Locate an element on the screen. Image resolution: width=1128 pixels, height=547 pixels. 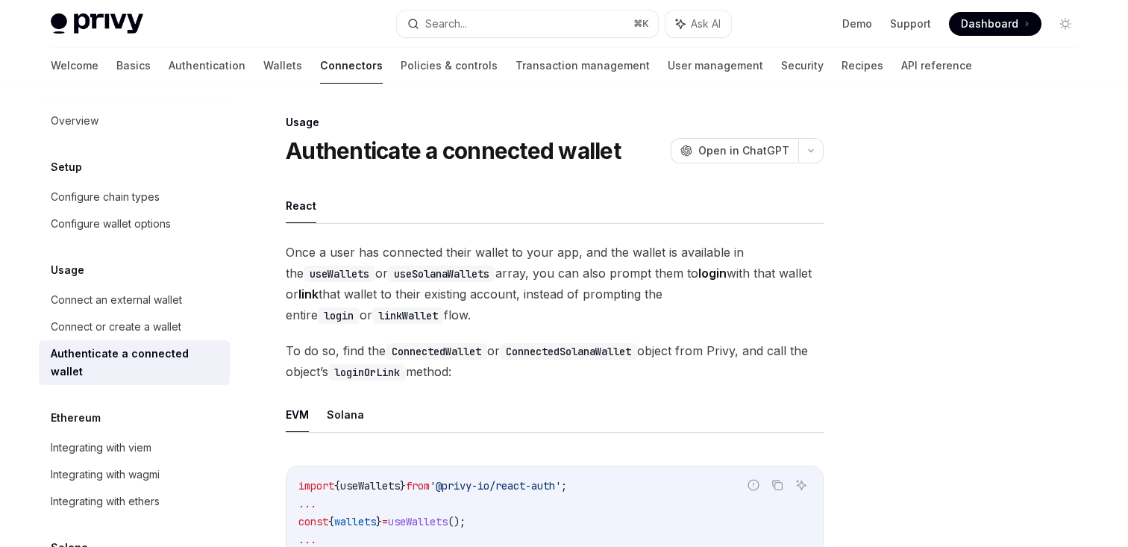
button: Report incorrect code is located at coordinates (754, 485).